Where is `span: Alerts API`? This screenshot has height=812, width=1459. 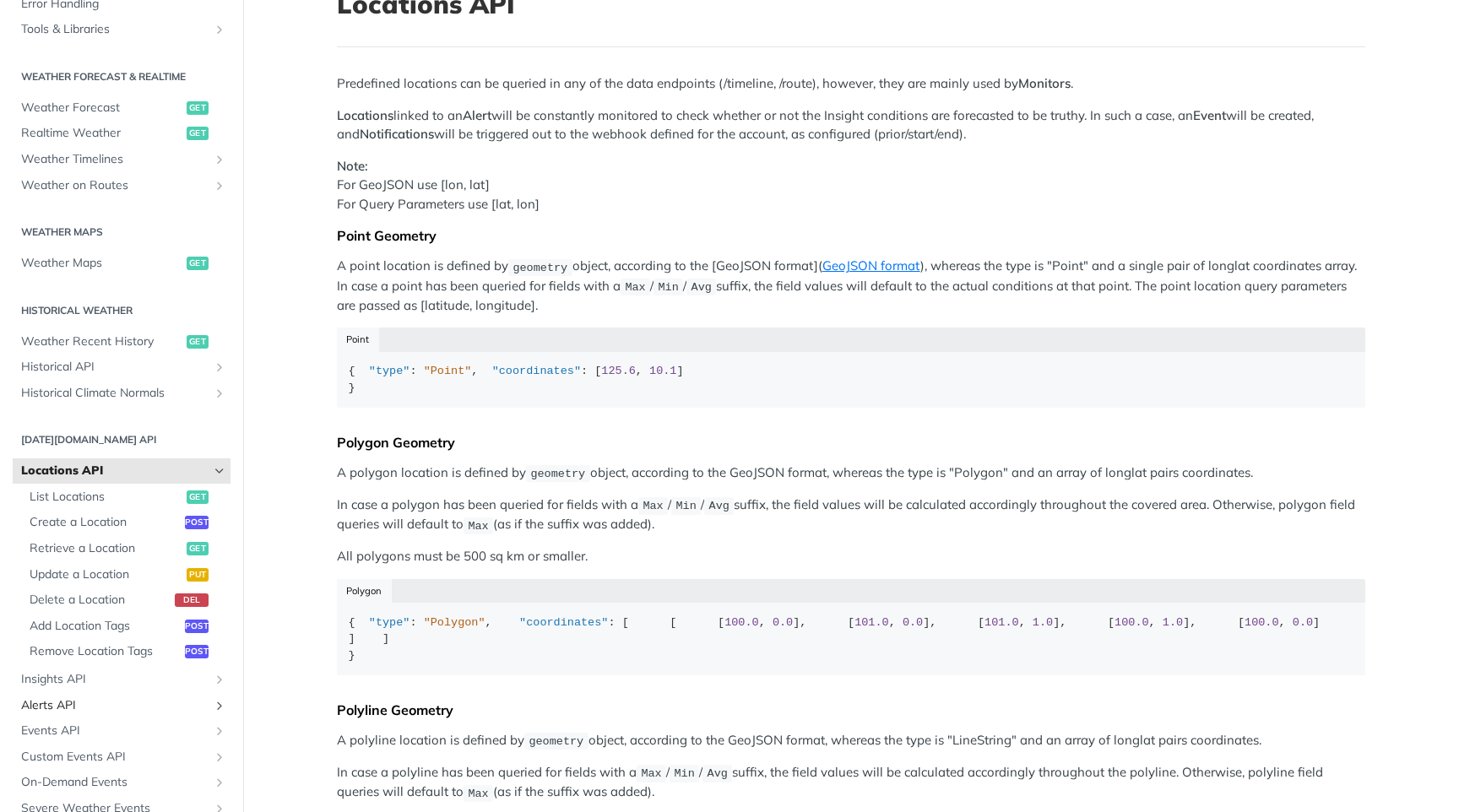 span: Alerts API is located at coordinates (115, 706).